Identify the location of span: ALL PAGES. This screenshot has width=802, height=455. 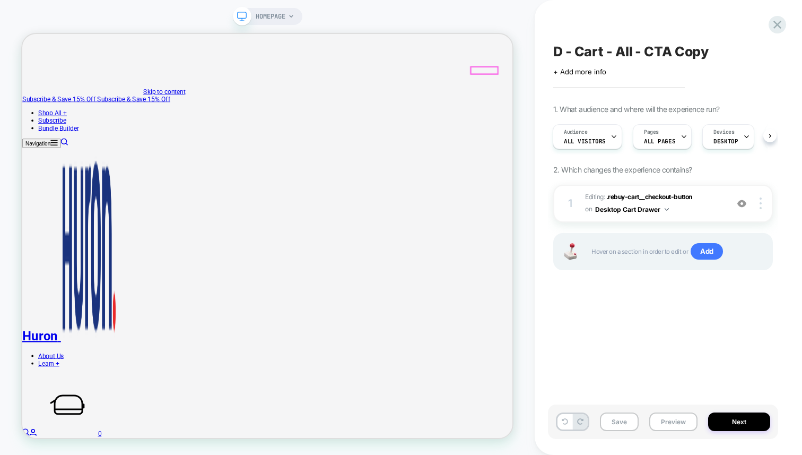
(660, 141).